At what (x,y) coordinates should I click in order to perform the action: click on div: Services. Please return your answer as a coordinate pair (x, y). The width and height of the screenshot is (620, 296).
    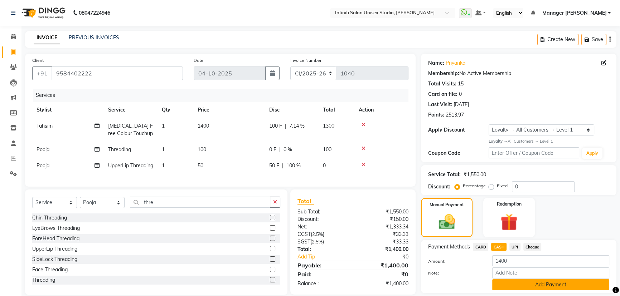
    Looking at the image, I should click on (223, 95).